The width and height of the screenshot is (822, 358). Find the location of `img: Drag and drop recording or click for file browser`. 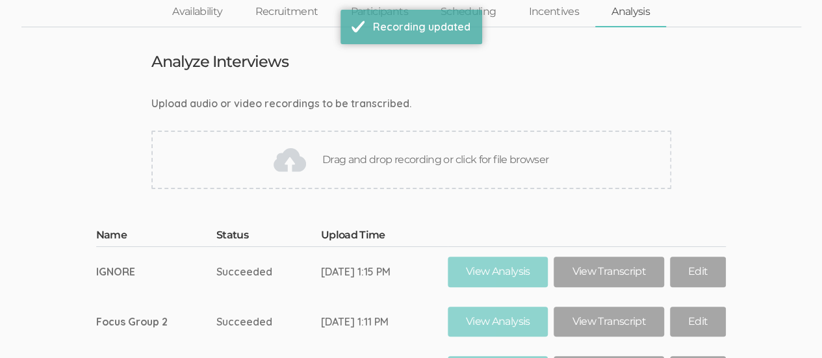

img: Drag and drop recording or click for file browser is located at coordinates (290, 160).